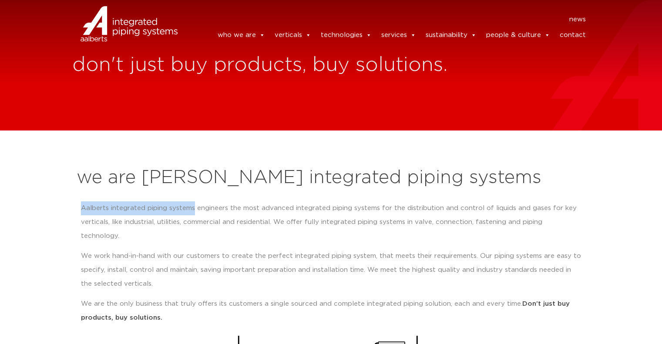 The width and height of the screenshot is (662, 344). Describe the element at coordinates (577, 20) in the screenshot. I see `a: news` at that location.